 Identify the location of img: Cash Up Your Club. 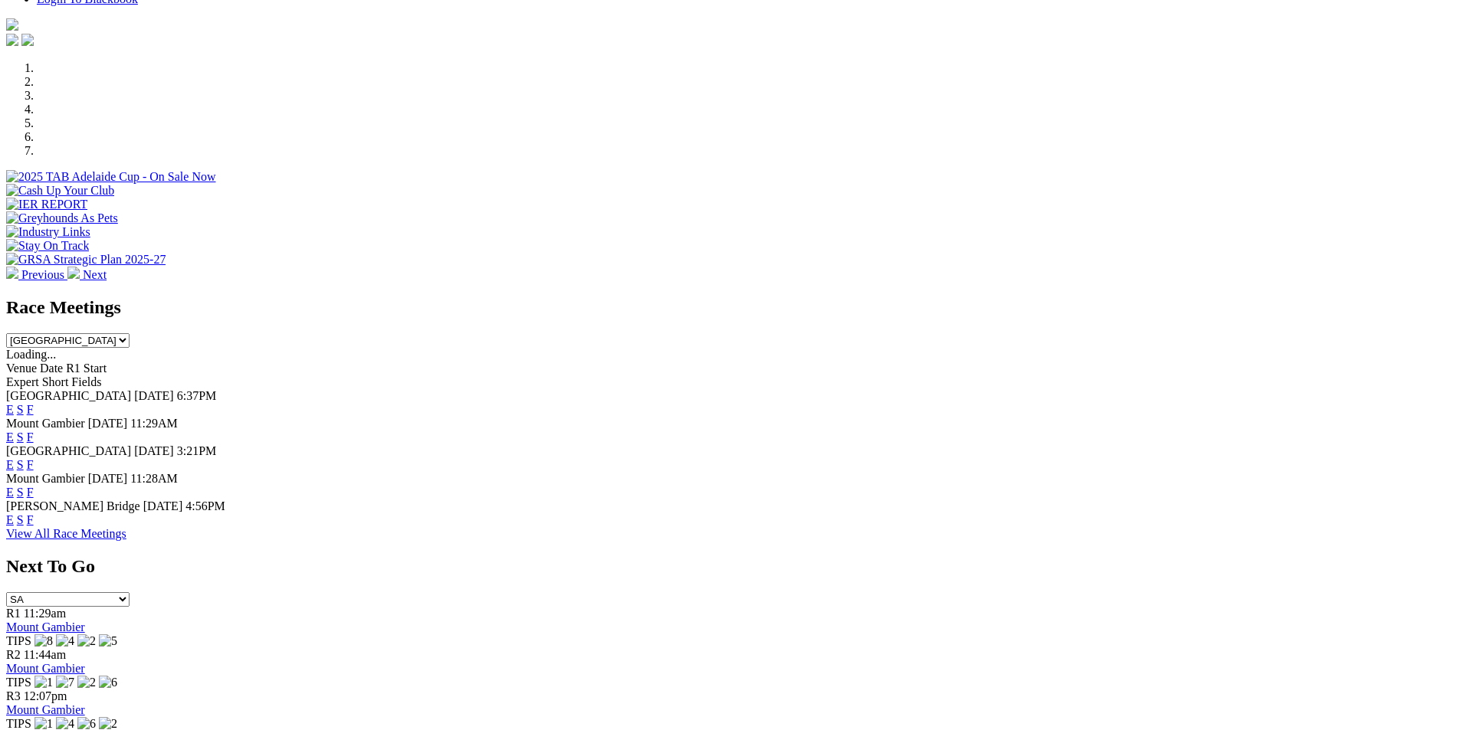
(60, 191).